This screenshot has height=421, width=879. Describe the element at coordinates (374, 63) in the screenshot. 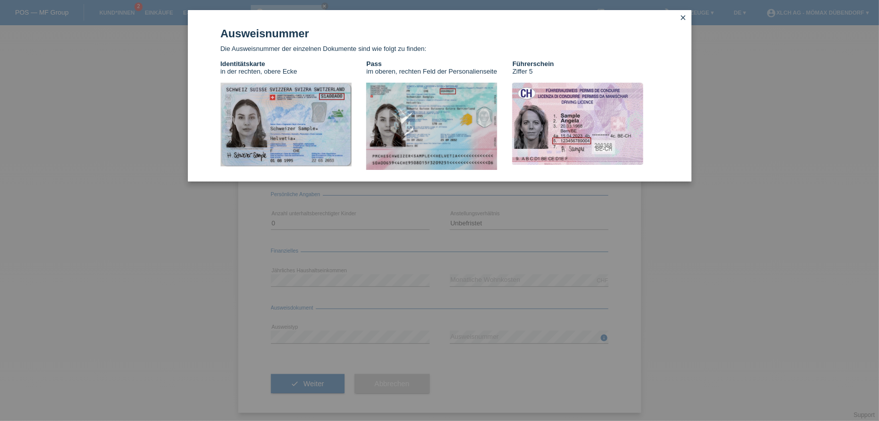

I see `b: Pass` at that location.